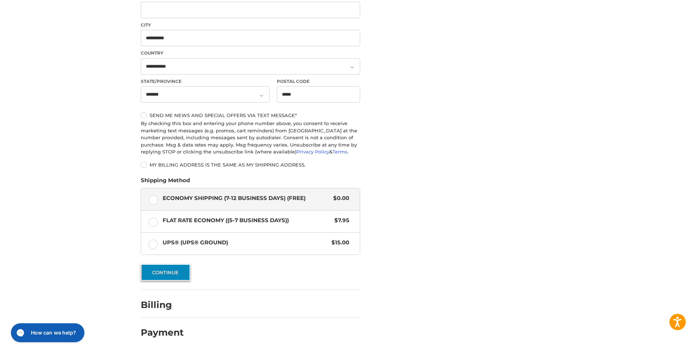  What do you see at coordinates (162, 333) in the screenshot?
I see `h2: Payment` at bounding box center [162, 333].